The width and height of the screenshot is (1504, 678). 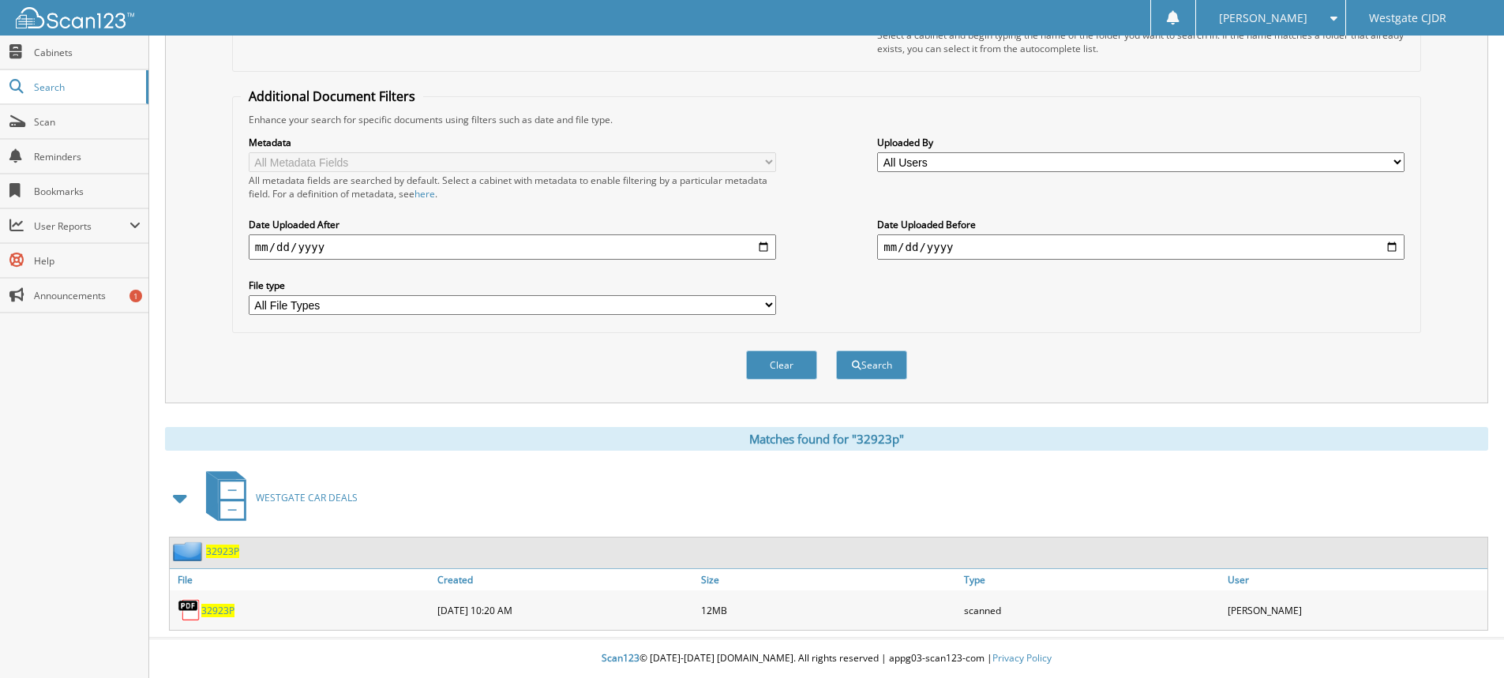 What do you see at coordinates (86, 87) in the screenshot?
I see `span: Search` at bounding box center [86, 87].